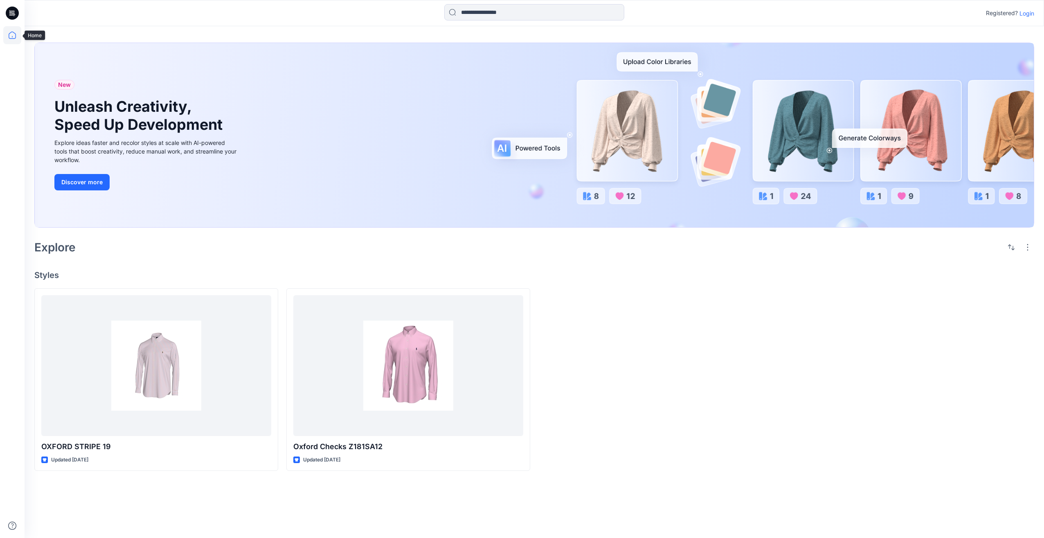  I want to click on h4: Styles, so click(534, 275).